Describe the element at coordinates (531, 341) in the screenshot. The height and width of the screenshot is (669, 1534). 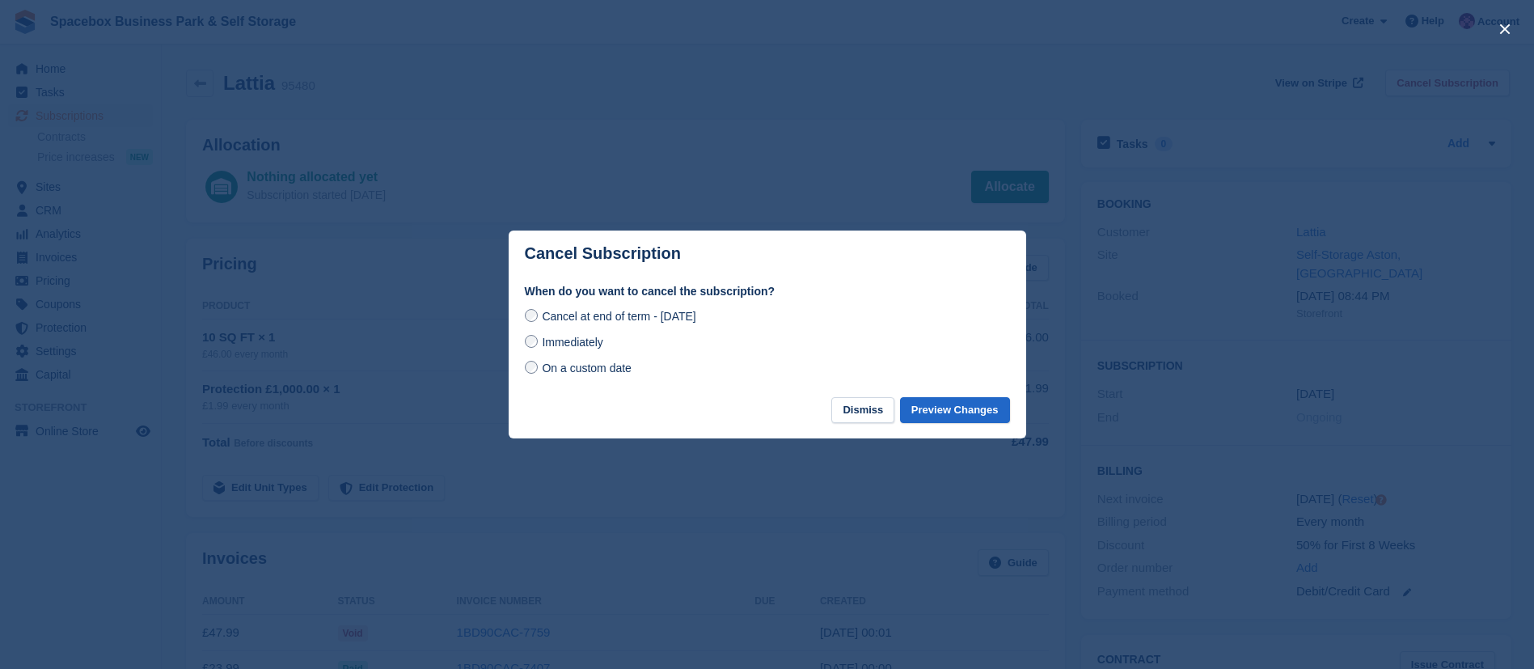
I see `input: Immediately` at that location.